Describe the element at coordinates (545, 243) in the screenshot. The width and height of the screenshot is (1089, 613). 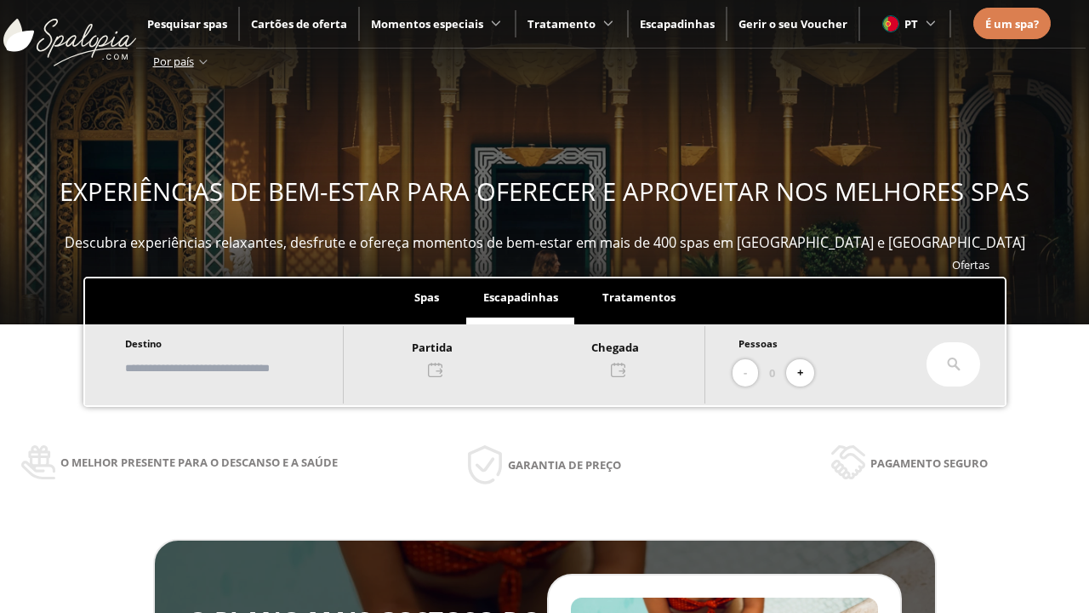
I see `span: Descubra experiências relaxantes, desfrute e ofereça momentos de bem-estar em mais de 400 spas em...` at that location.